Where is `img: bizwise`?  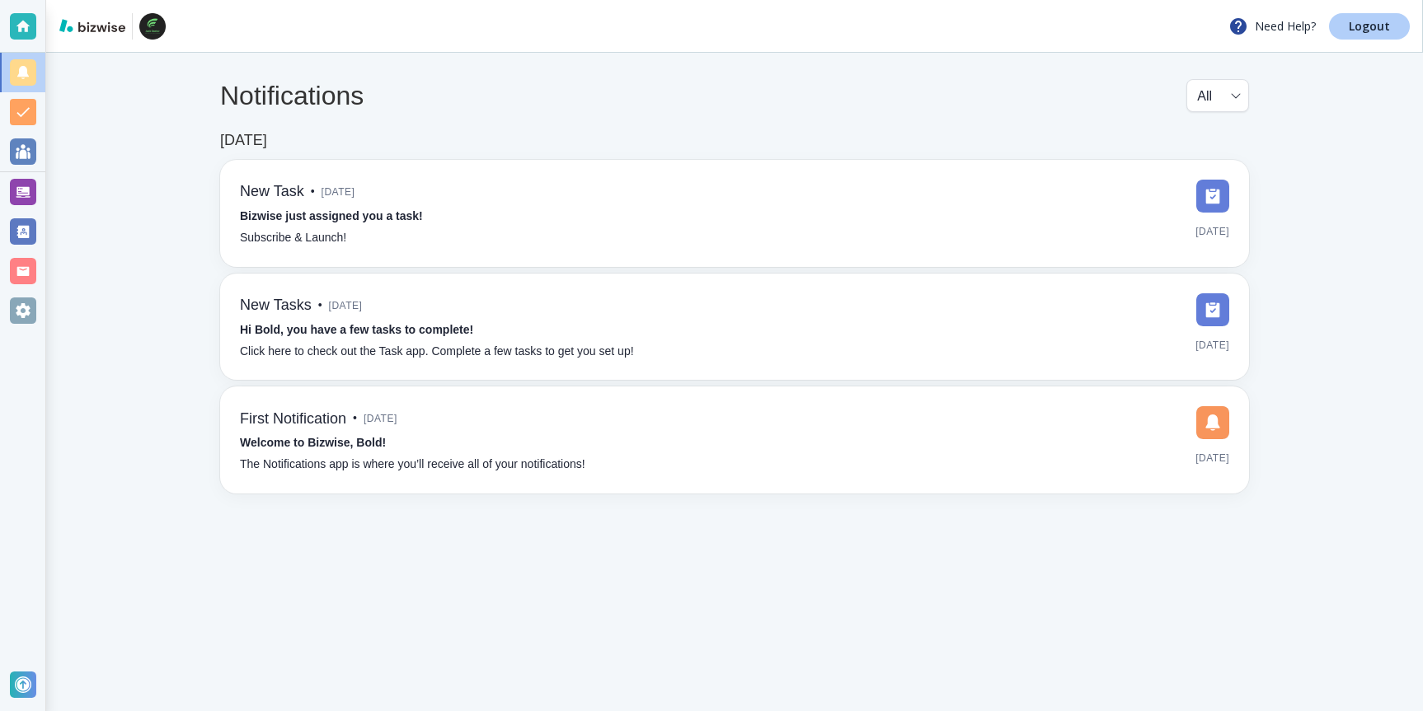 img: bizwise is located at coordinates (92, 26).